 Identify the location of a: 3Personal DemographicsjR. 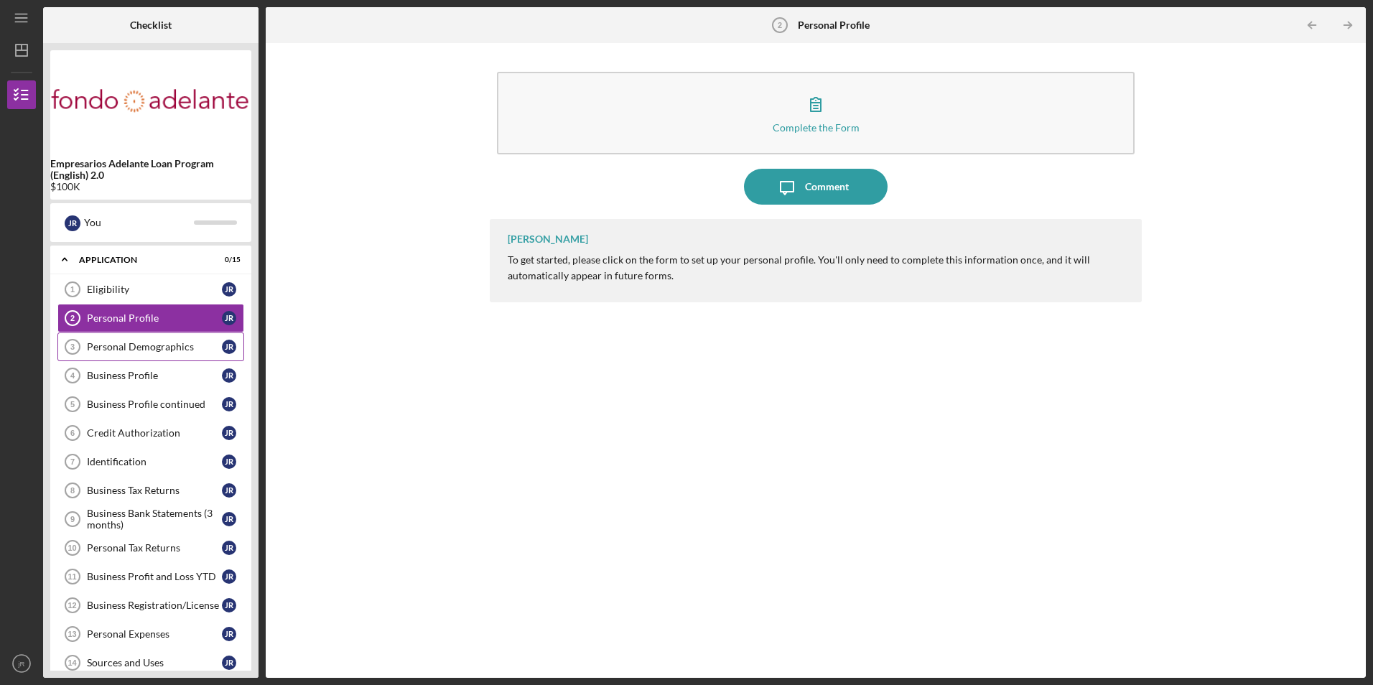
(151, 347).